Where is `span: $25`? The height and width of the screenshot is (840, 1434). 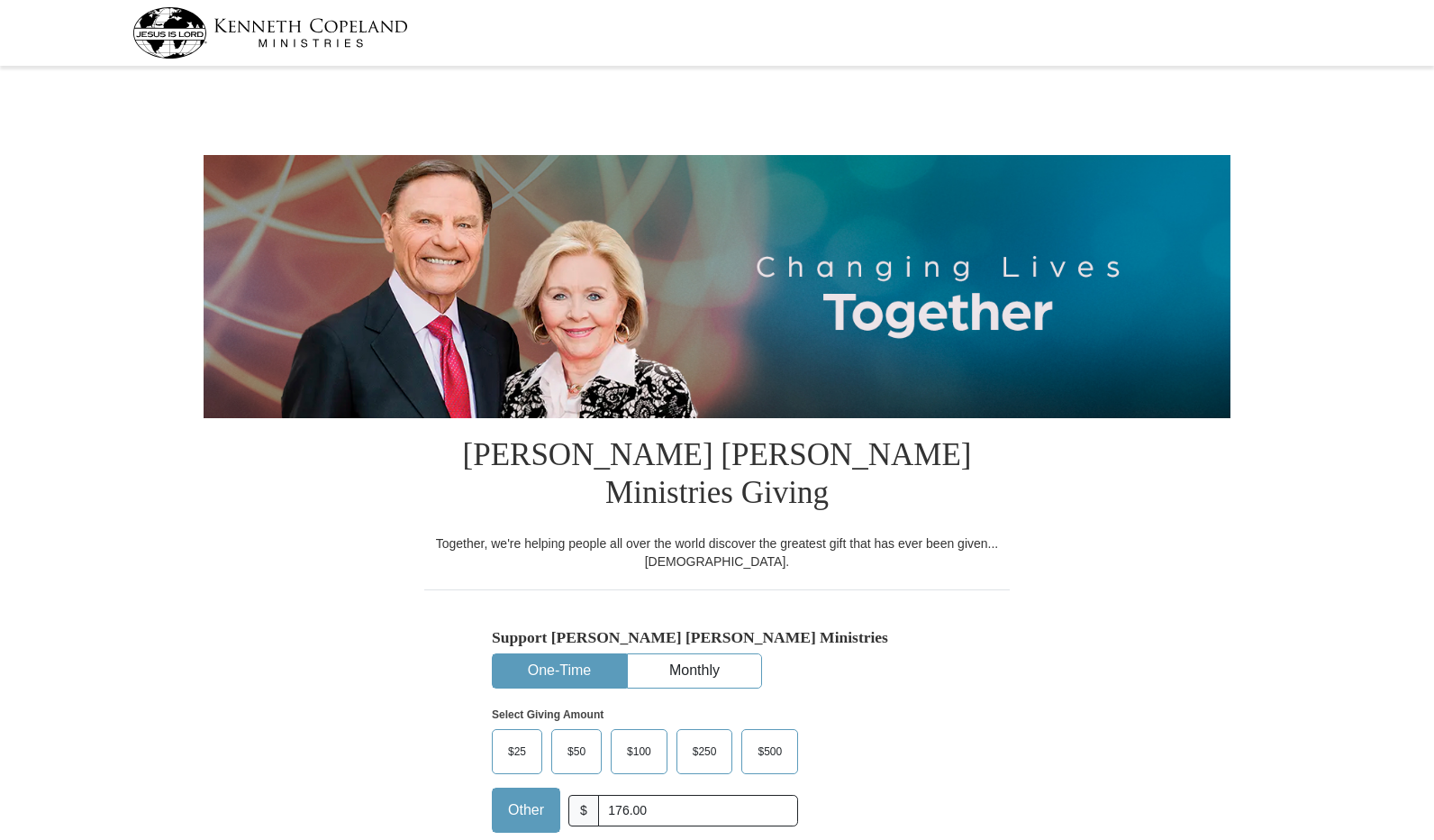 span: $25 is located at coordinates (518, 752).